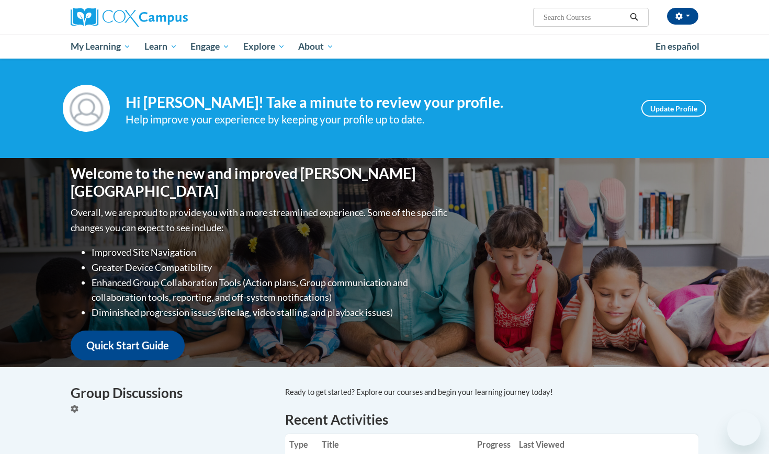 Image resolution: width=769 pixels, height=454 pixels. I want to click on h1: Recent Activities, so click(492, 419).